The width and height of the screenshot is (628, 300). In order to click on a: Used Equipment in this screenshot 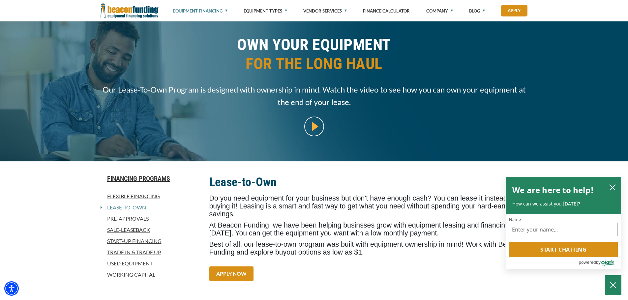, I will do `click(151, 264)`.